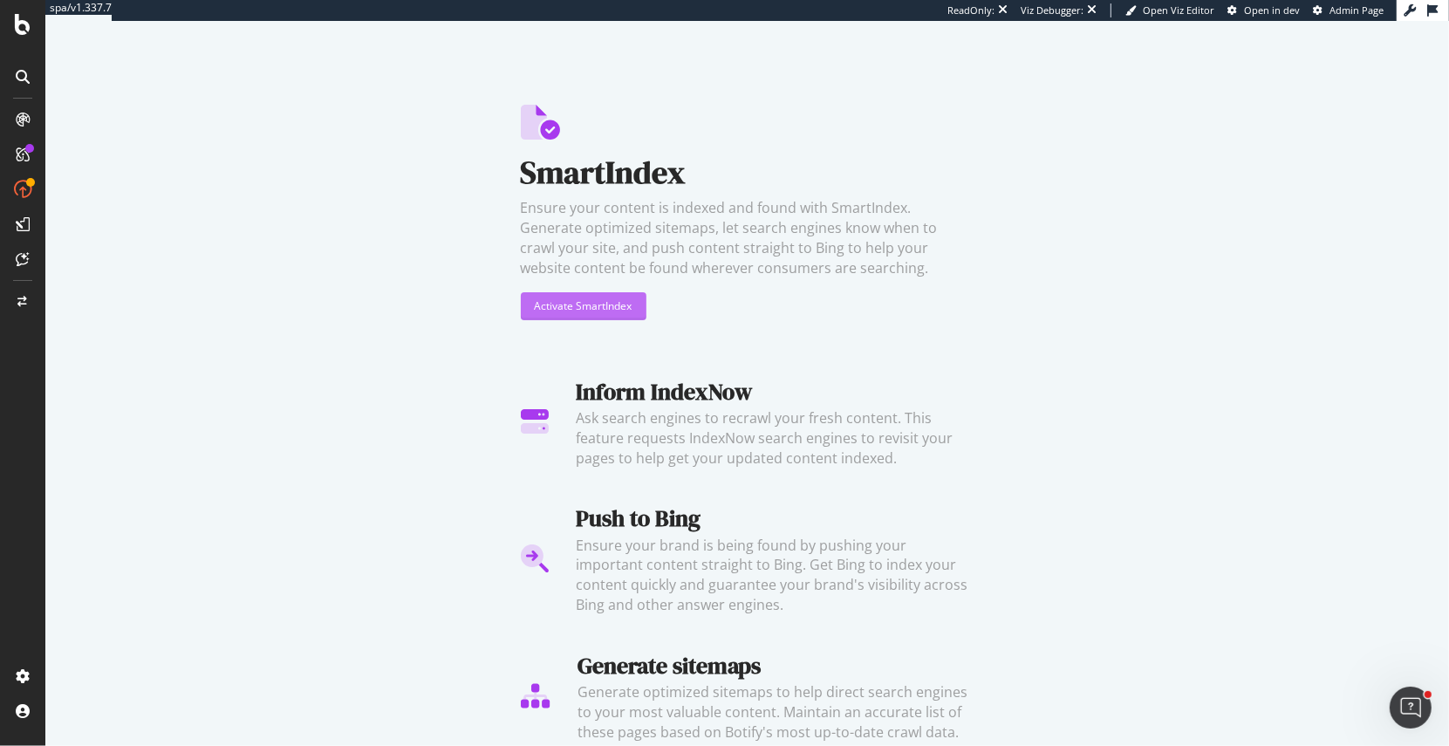  I want to click on div: Ask search engines to recrawl your fresh content. This feature requests IndexNow search engines t..., so click(776, 438).